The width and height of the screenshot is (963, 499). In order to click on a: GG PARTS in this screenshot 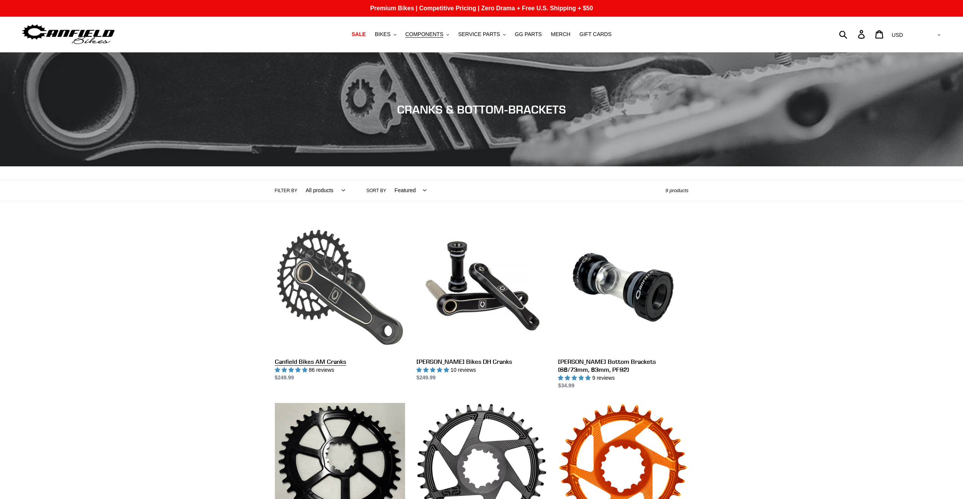, I will do `click(528, 34)`.